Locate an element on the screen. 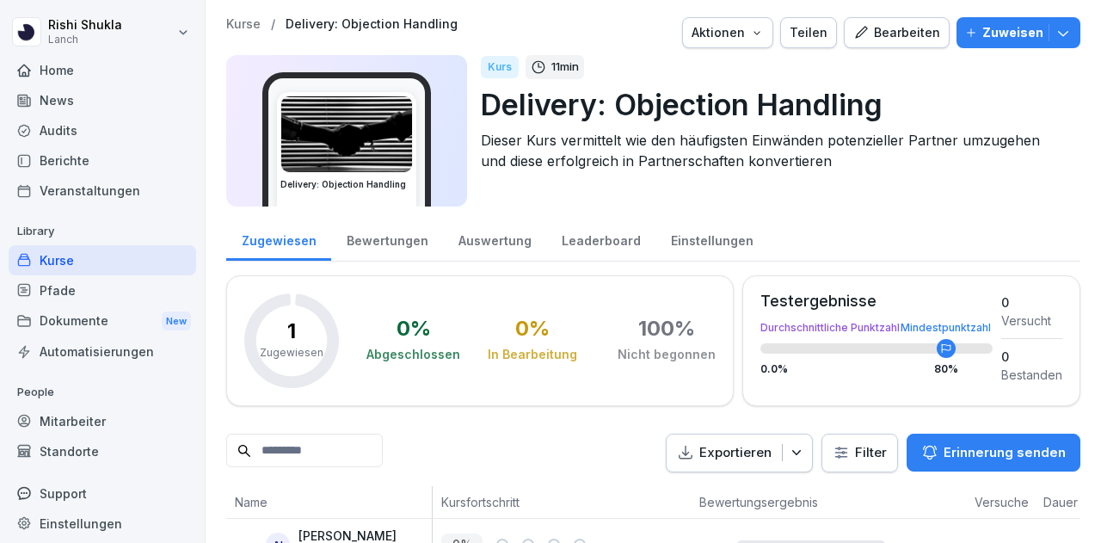  a: Audits is located at coordinates (102, 130).